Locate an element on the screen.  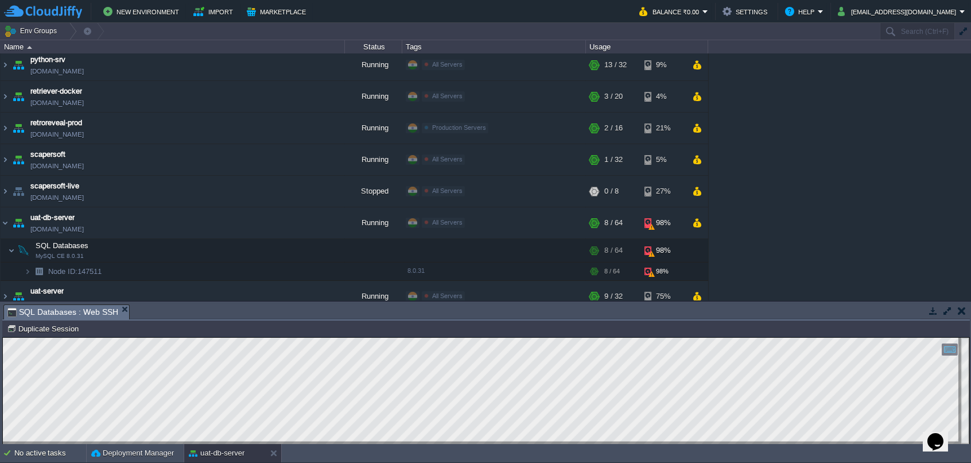
button: Settings is located at coordinates (747, 11).